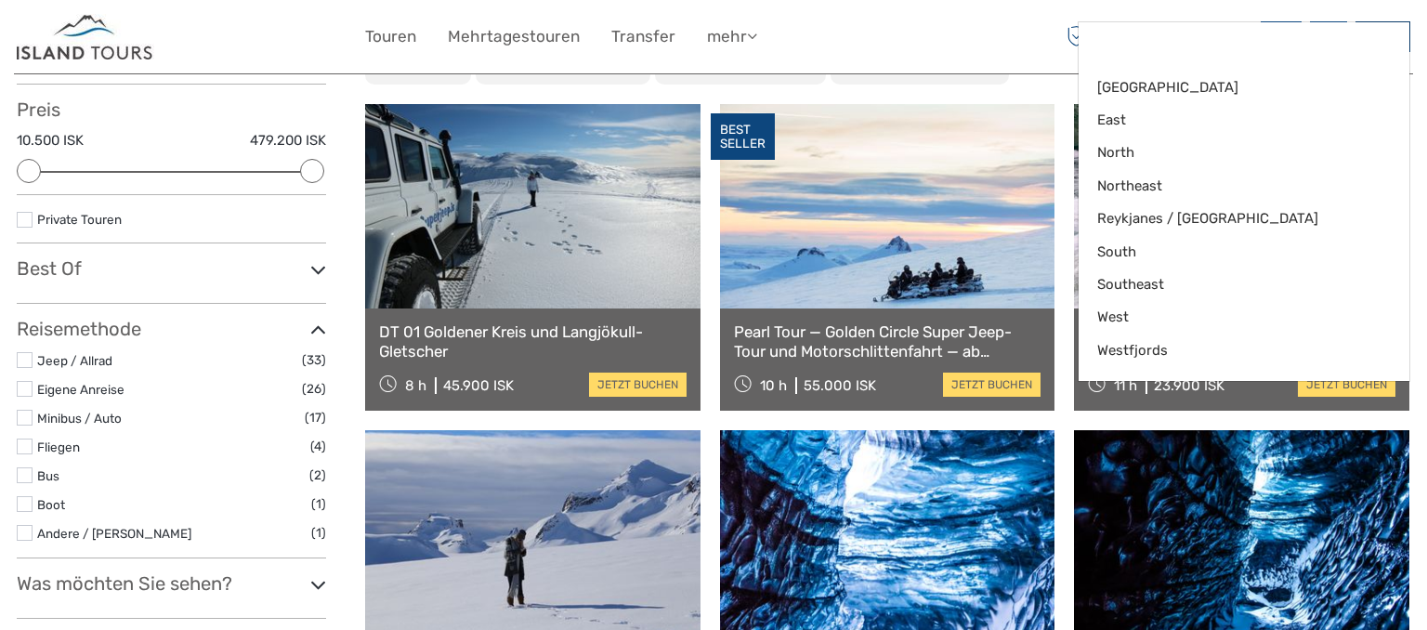 Image resolution: width=1427 pixels, height=630 pixels. I want to click on a: Minibus / Auto, so click(79, 418).